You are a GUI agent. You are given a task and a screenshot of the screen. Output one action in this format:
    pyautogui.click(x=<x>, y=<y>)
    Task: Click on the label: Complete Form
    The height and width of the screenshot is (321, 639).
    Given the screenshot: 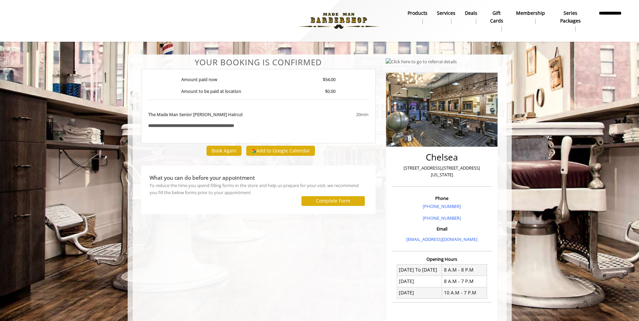 What is the action you would take?
    pyautogui.click(x=333, y=201)
    